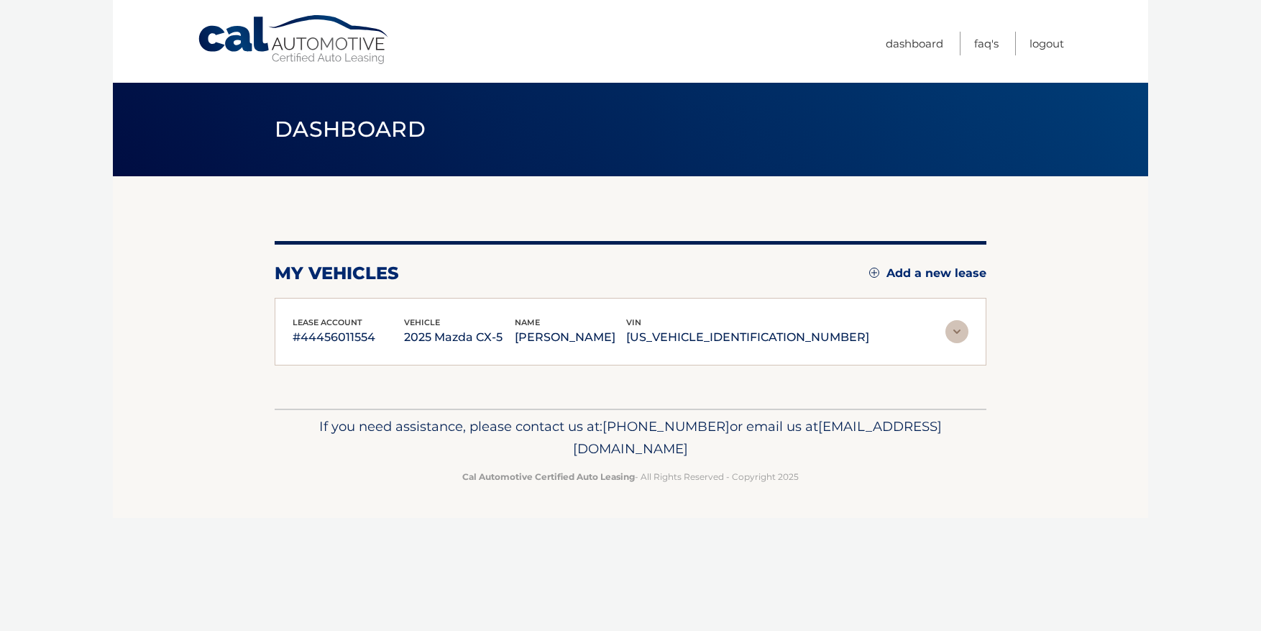 This screenshot has height=631, width=1261. What do you see at coordinates (327, 322) in the screenshot?
I see `span: lease account` at bounding box center [327, 322].